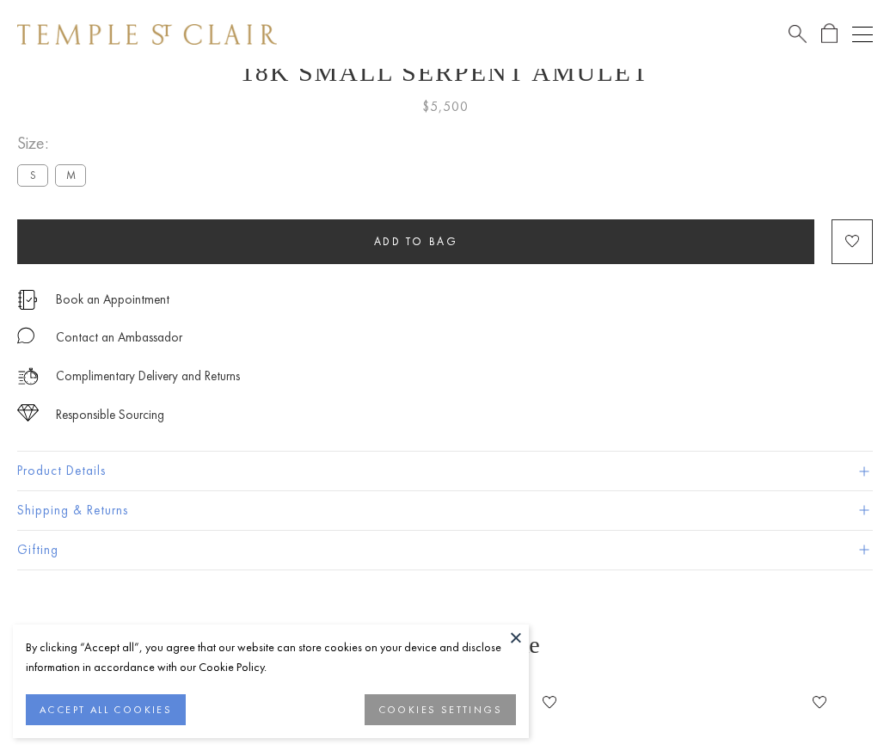  Describe the element at coordinates (271, 657) in the screenshot. I see `div: By clicking “Accept all”, you agree that our website can store cookies on your device and disclos...` at that location.